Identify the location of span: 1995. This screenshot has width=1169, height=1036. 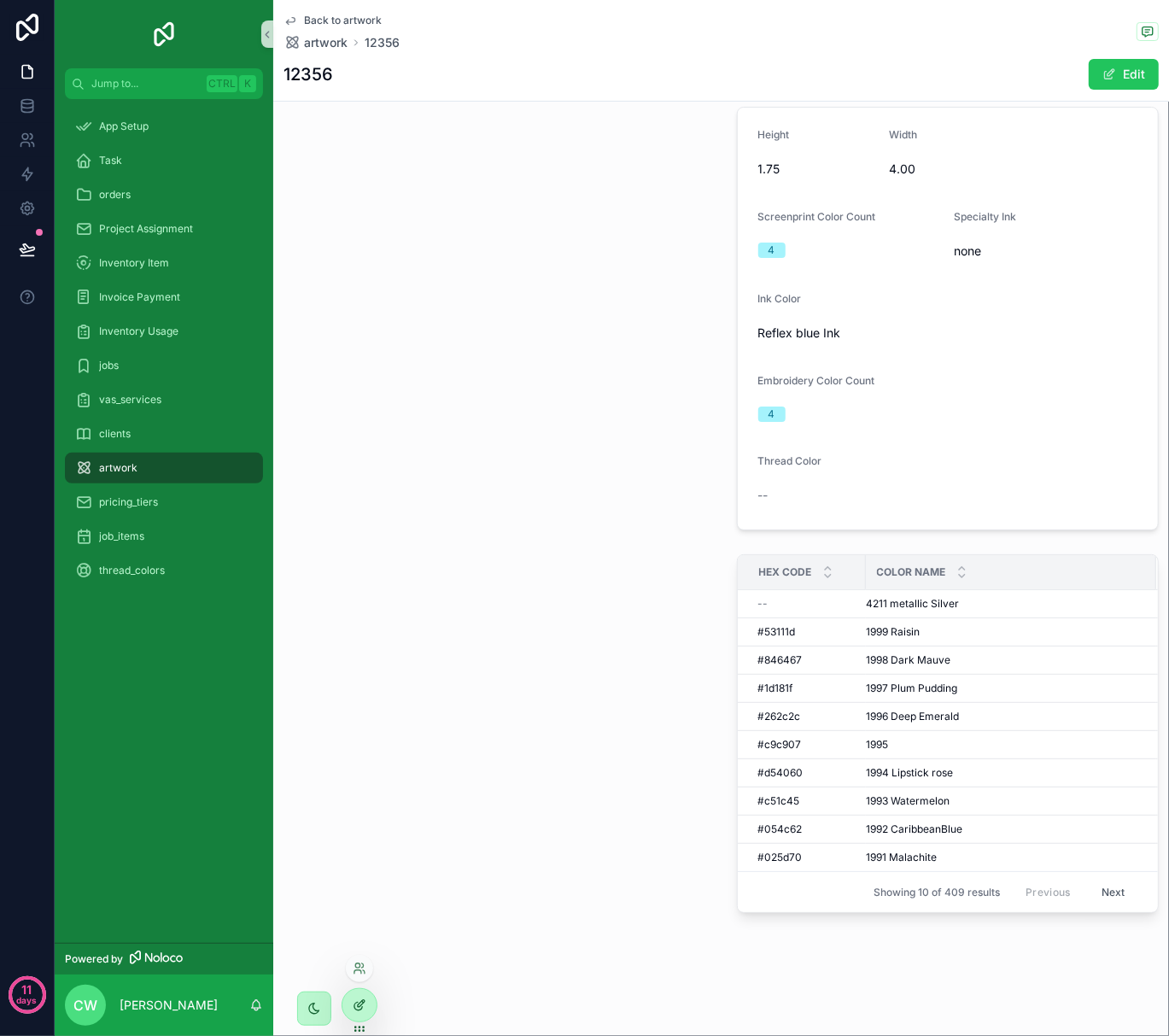
(878, 745).